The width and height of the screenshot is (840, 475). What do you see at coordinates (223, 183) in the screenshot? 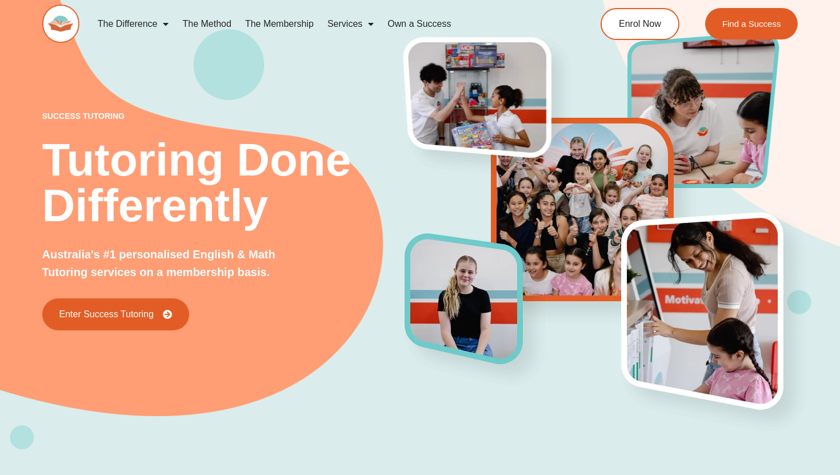
I see `h2: Tutoring Done Differently` at bounding box center [223, 183].